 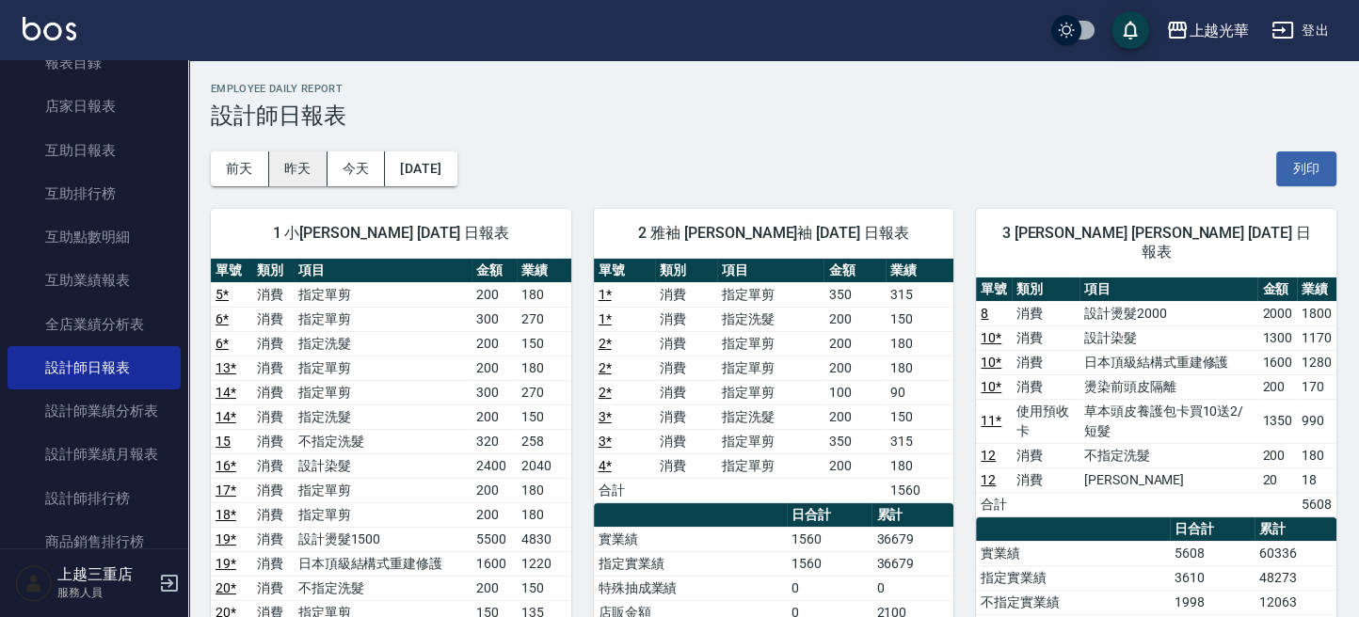 I want to click on a: 店家日報表, so click(x=94, y=106).